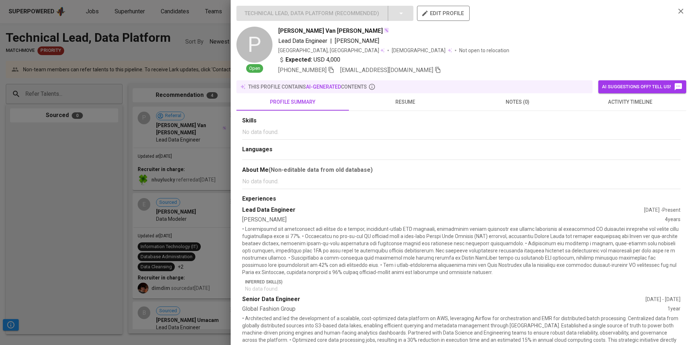  Describe the element at coordinates (484, 50) in the screenshot. I see `p: Not open to relocation` at that location.